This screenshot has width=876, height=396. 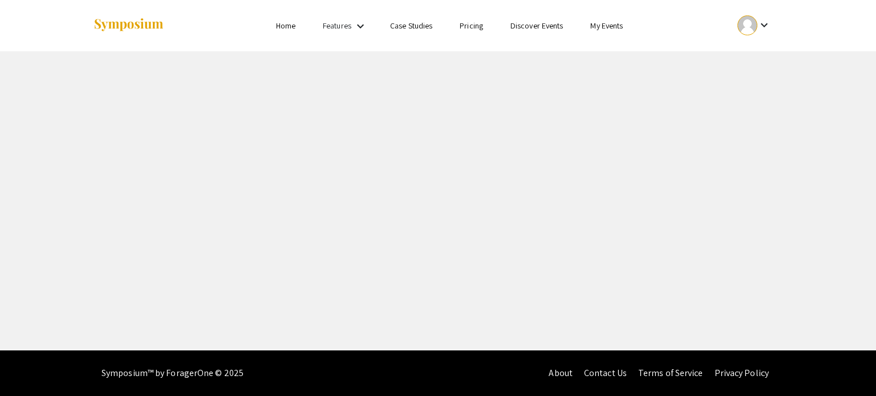 What do you see at coordinates (172, 374) in the screenshot?
I see `div: Symposium™ by ForagerOne © 2025` at bounding box center [172, 374].